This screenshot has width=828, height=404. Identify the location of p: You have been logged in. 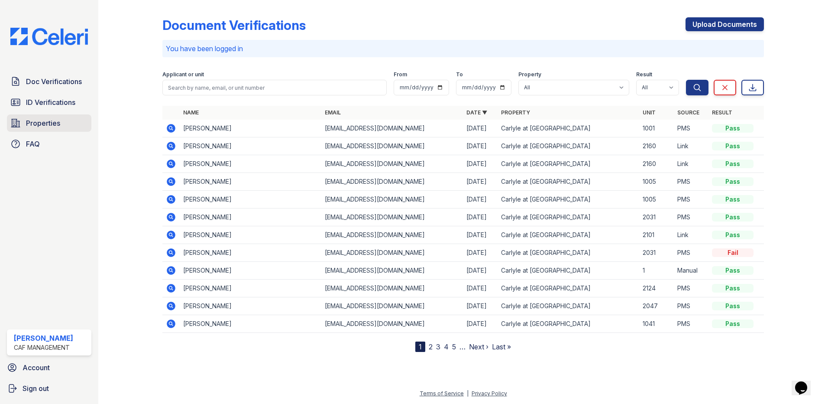
(463, 49).